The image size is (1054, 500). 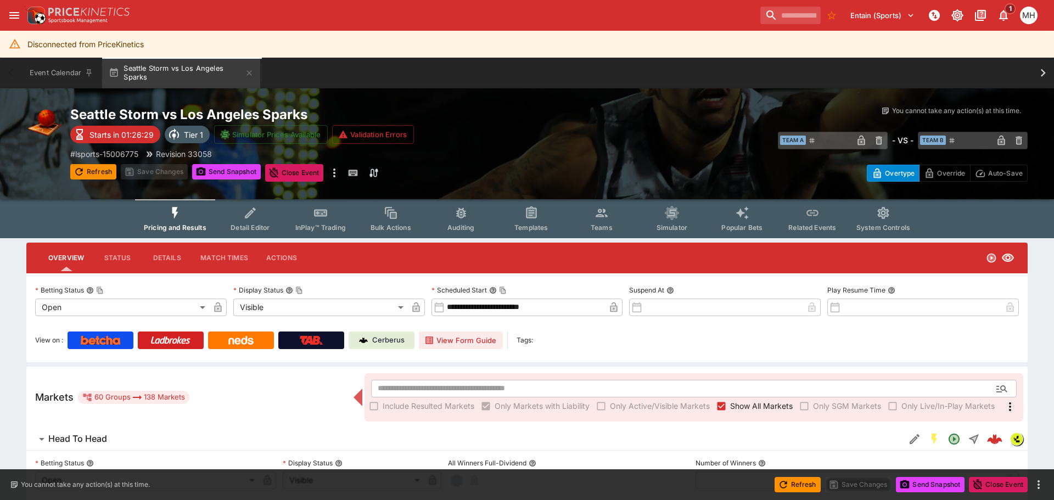 I want to click on button: Edit Detail, so click(x=915, y=439).